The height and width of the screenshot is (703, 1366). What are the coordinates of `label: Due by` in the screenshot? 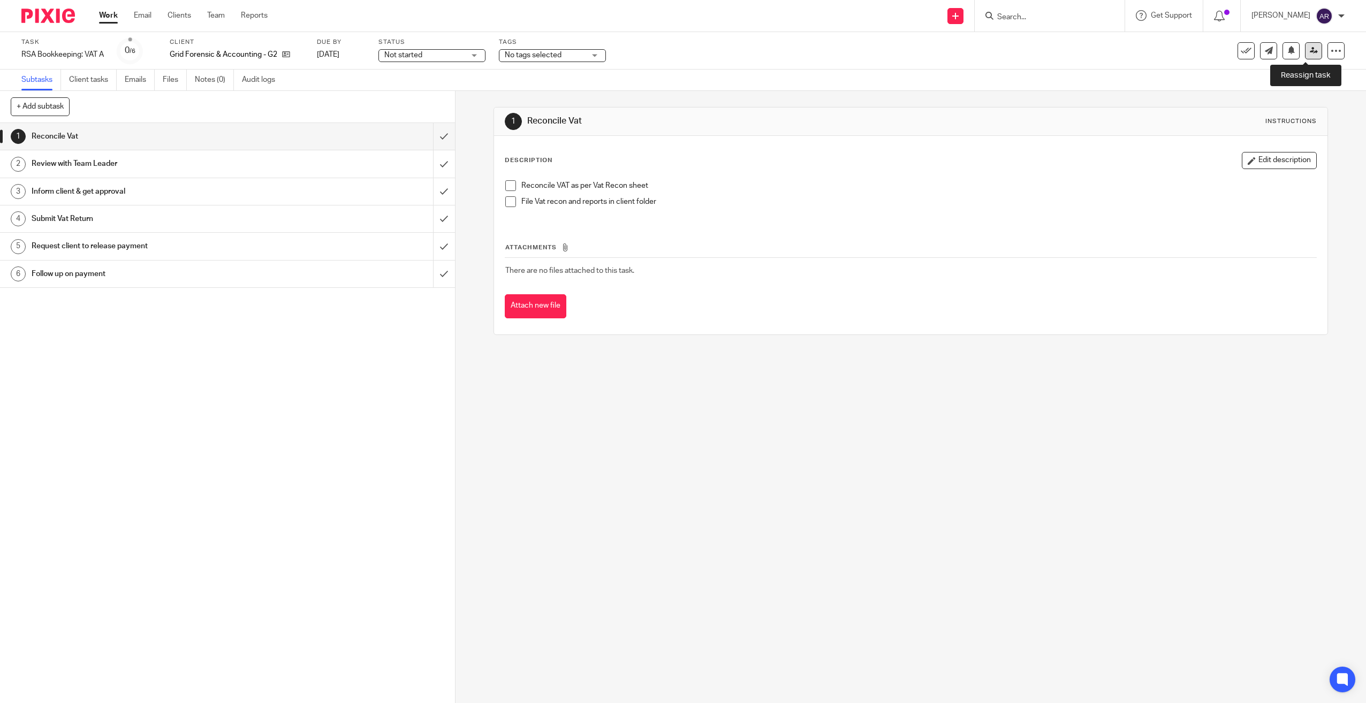 It's located at (341, 42).